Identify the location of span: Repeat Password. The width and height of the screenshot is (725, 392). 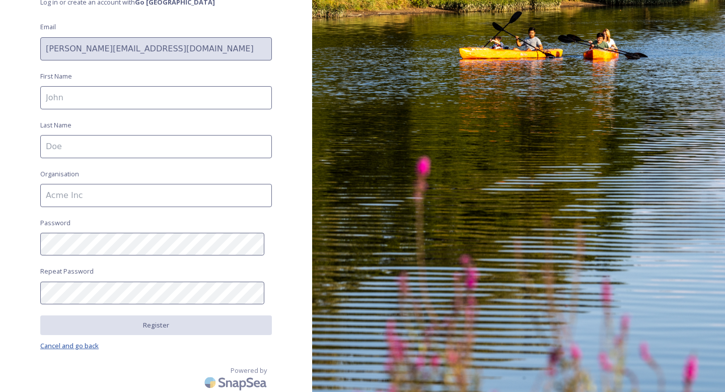
(67, 271).